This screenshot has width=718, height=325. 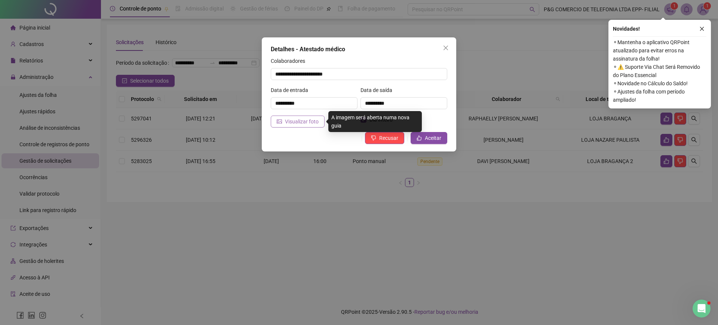 I want to click on span: Novidades !, so click(x=626, y=29).